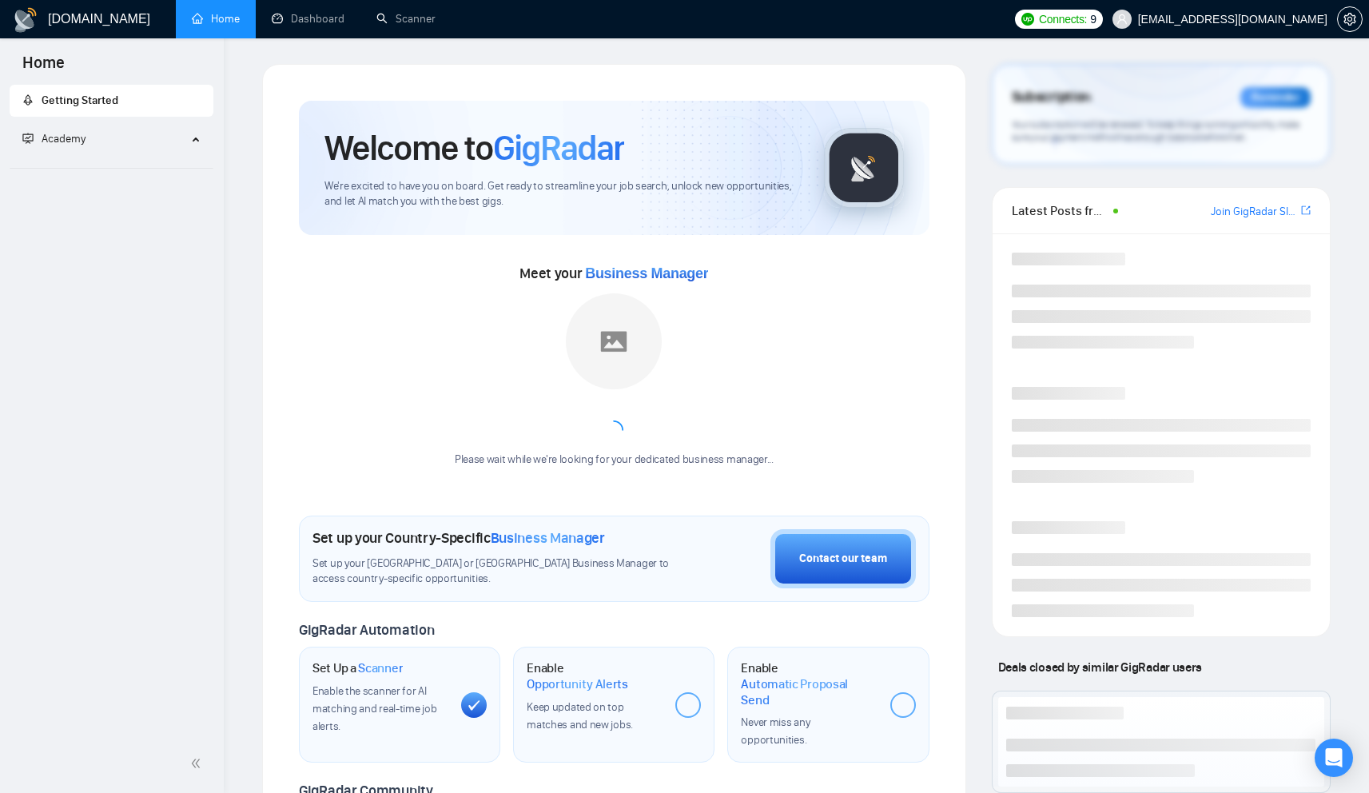 This screenshot has width=1369, height=793. Describe the element at coordinates (43, 68) in the screenshot. I see `span: Home` at that location.